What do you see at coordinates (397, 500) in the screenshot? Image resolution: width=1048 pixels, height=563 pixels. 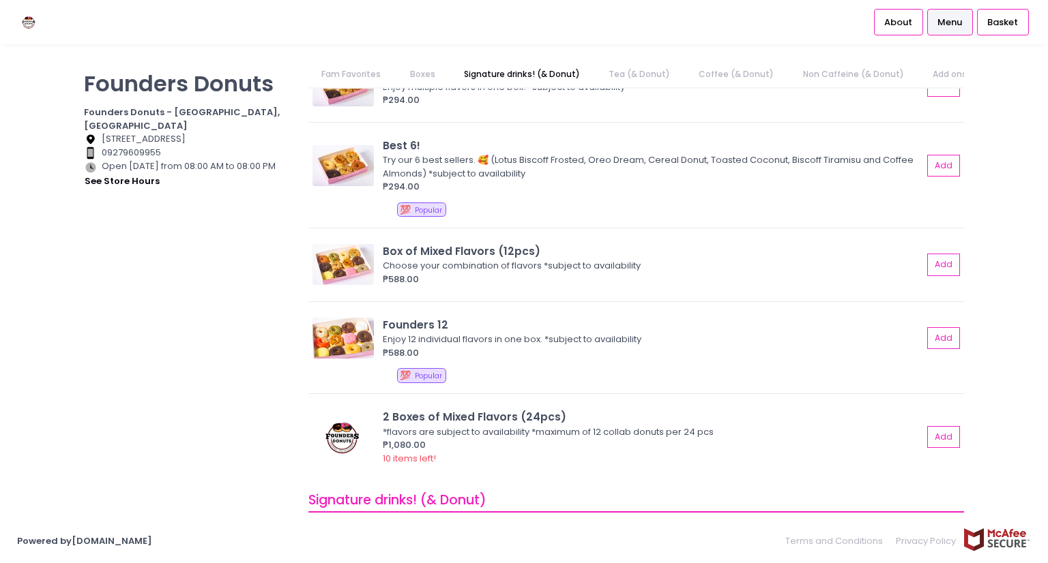 I see `span: Signature drinks! (& Donut)` at bounding box center [397, 500].